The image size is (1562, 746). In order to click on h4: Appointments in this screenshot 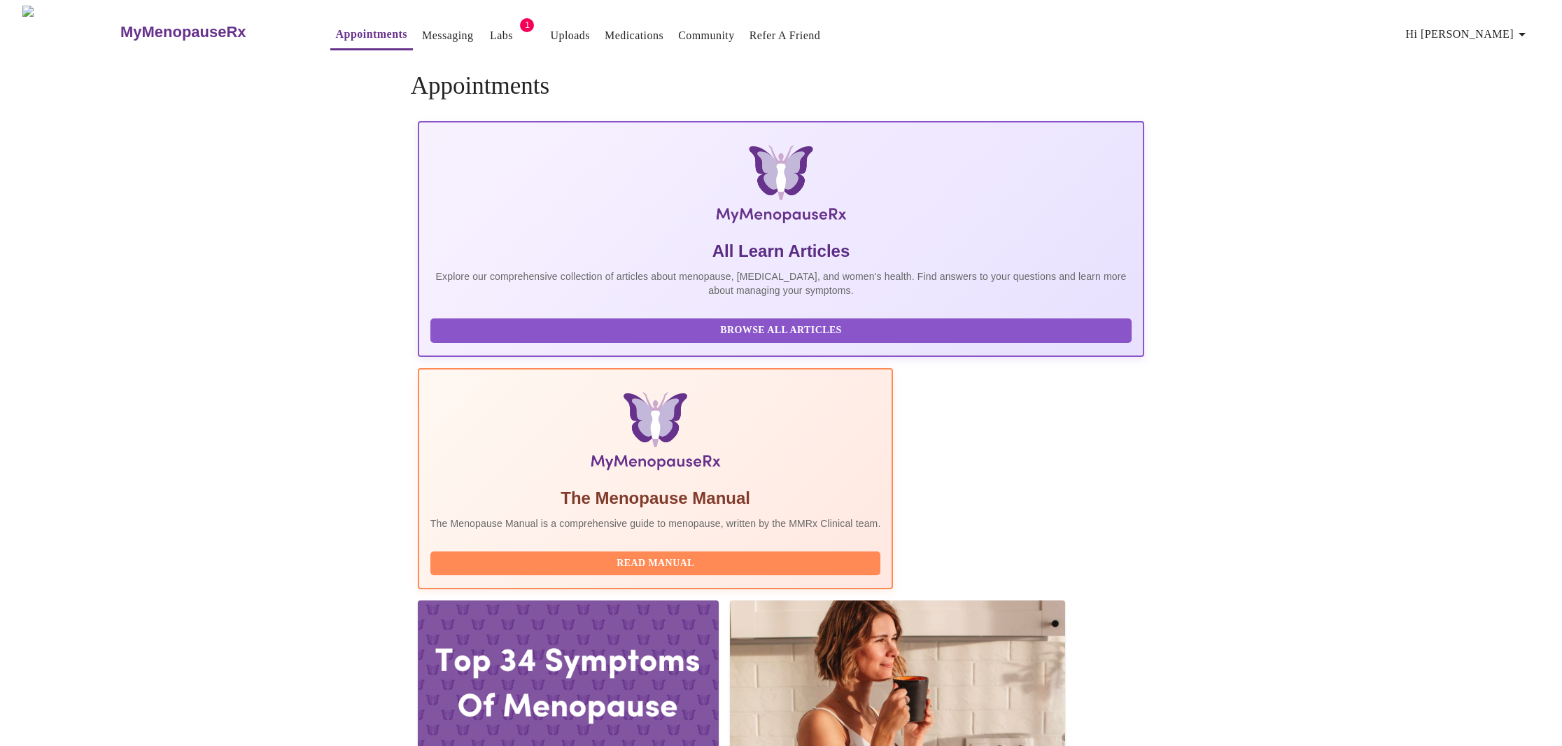, I will do `click(781, 86)`.